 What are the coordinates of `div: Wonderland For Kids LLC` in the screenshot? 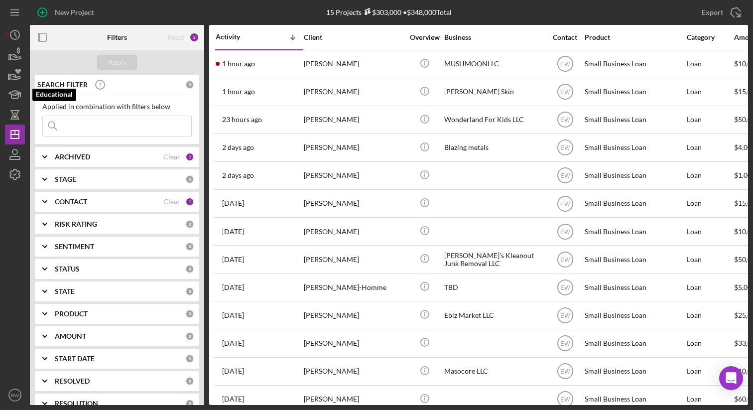 It's located at (494, 120).